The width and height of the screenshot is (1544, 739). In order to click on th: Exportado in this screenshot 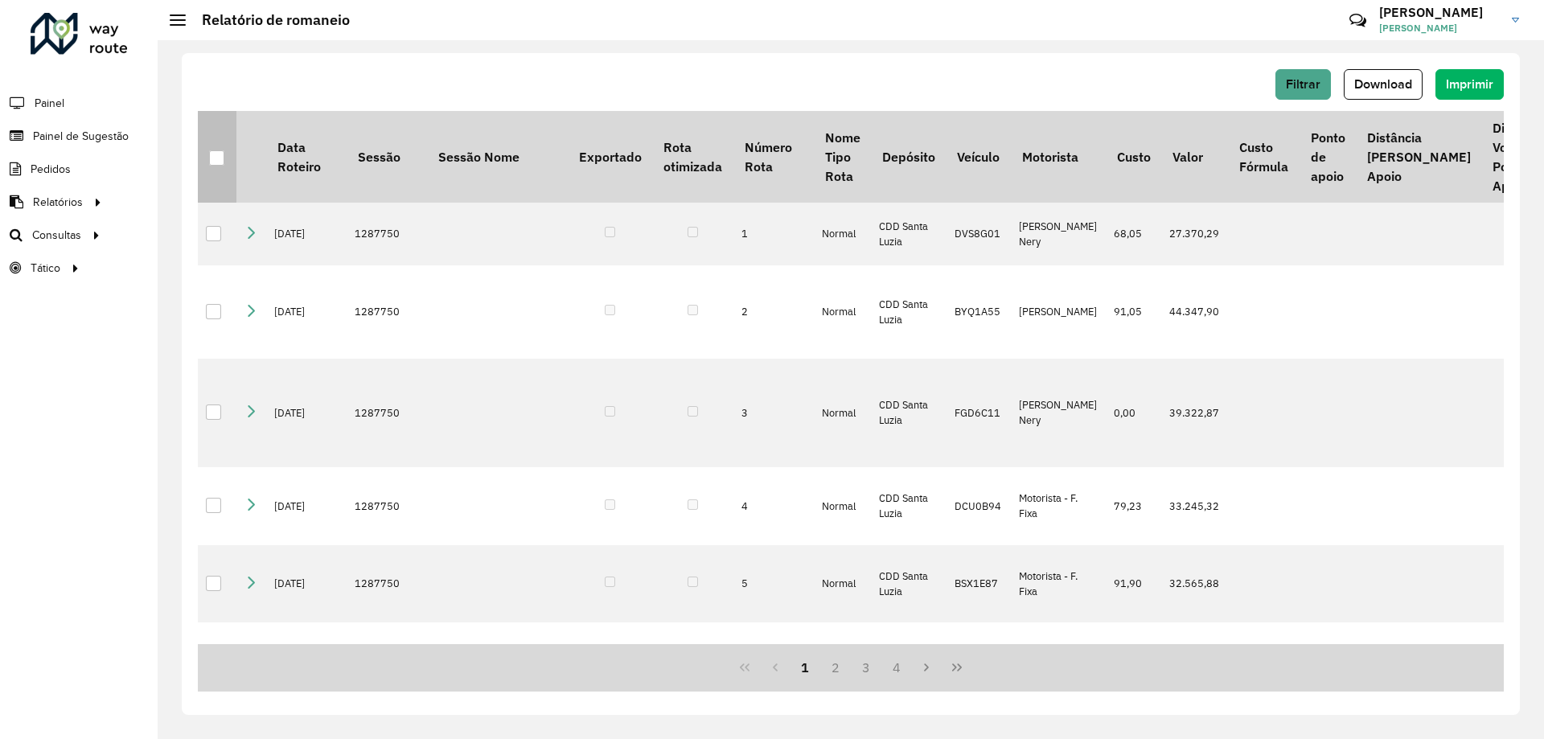, I will do `click(610, 157)`.